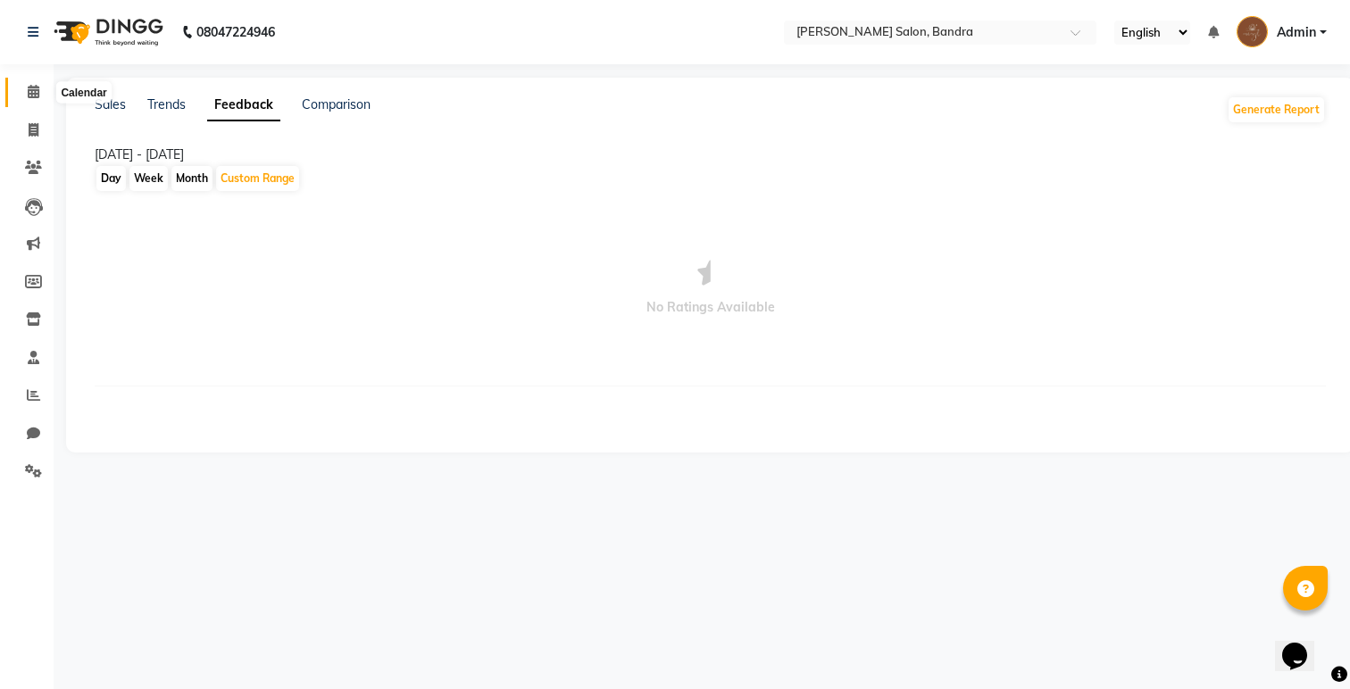 This screenshot has height=689, width=1350. I want to click on span: Admin, so click(1297, 32).